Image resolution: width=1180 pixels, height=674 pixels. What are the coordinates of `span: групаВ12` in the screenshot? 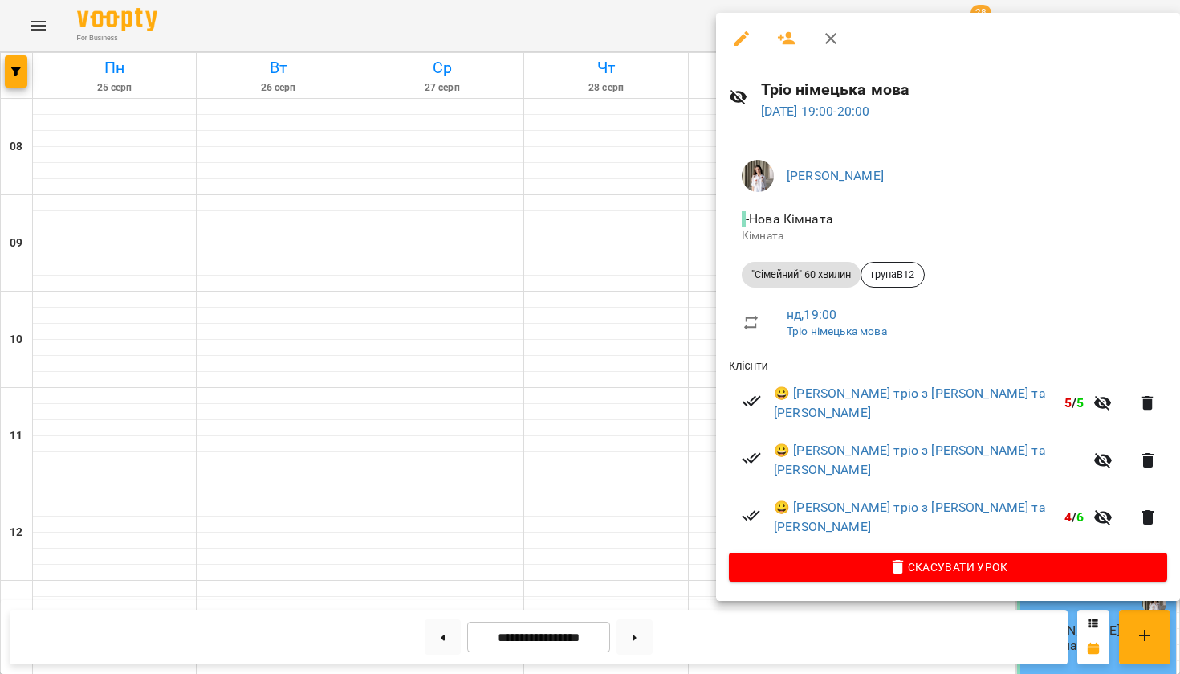 It's located at (893, 275).